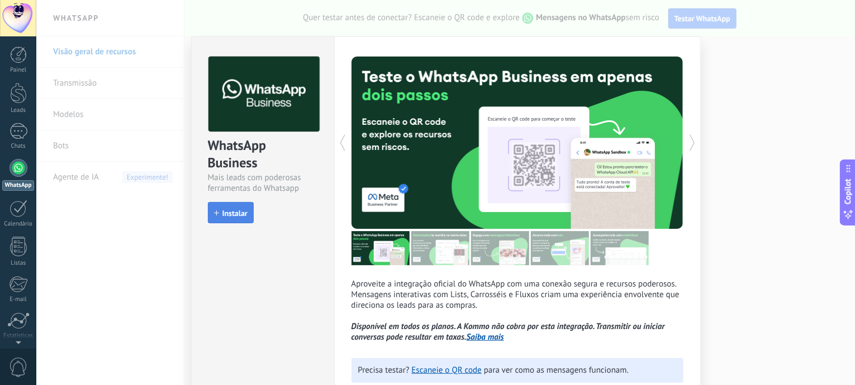 The height and width of the screenshot is (385, 855). Describe the element at coordinates (235, 213) in the screenshot. I see `span: Instalar` at that location.